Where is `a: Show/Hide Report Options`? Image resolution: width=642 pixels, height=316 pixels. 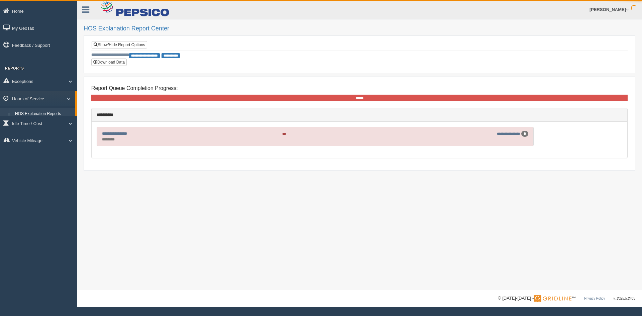
a: Show/Hide Report Options is located at coordinates (119, 45).